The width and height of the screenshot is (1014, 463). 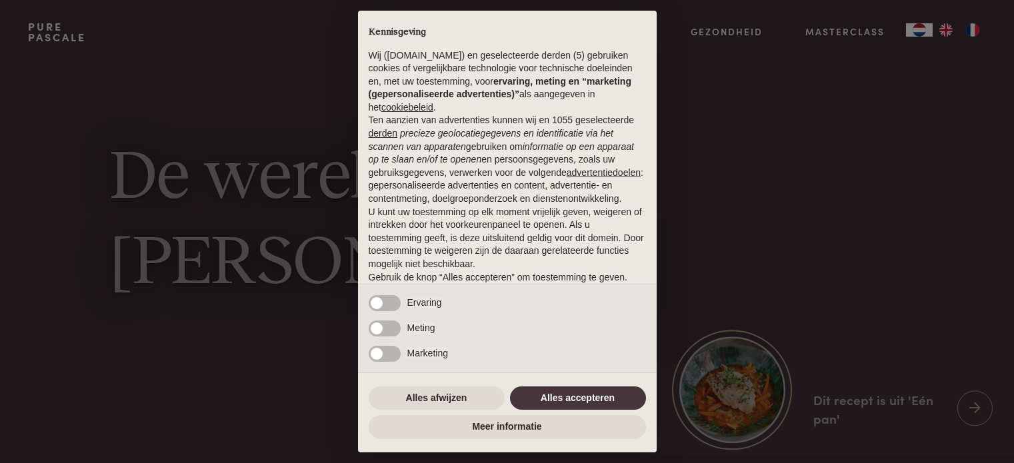 I want to click on p: Ten aanzien van advertenties kunnen wij en 1055 geselecteerde gebruiken om en persoonsgegevens, z..., so click(x=507, y=159).